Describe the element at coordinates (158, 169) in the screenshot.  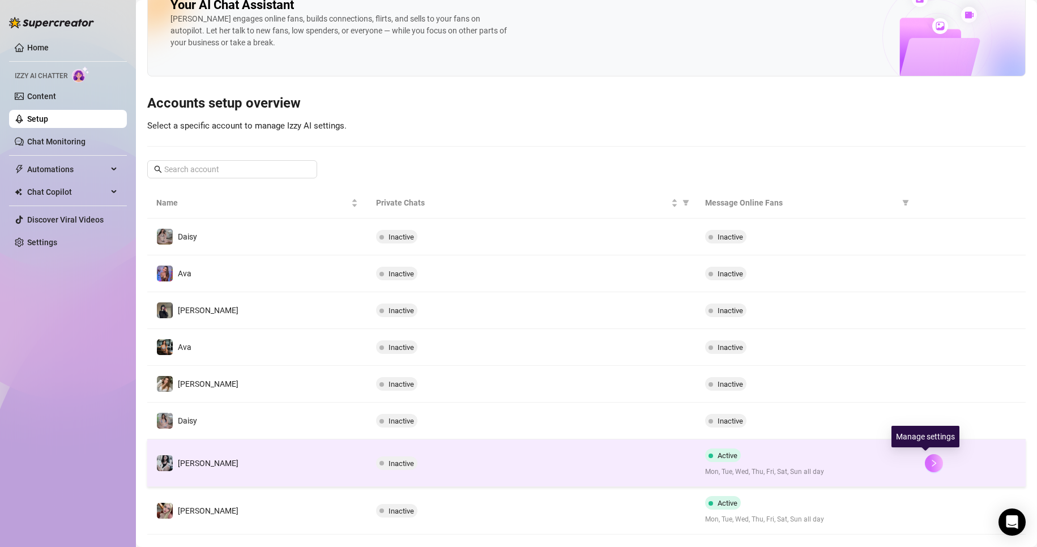
I see `span: search` at that location.